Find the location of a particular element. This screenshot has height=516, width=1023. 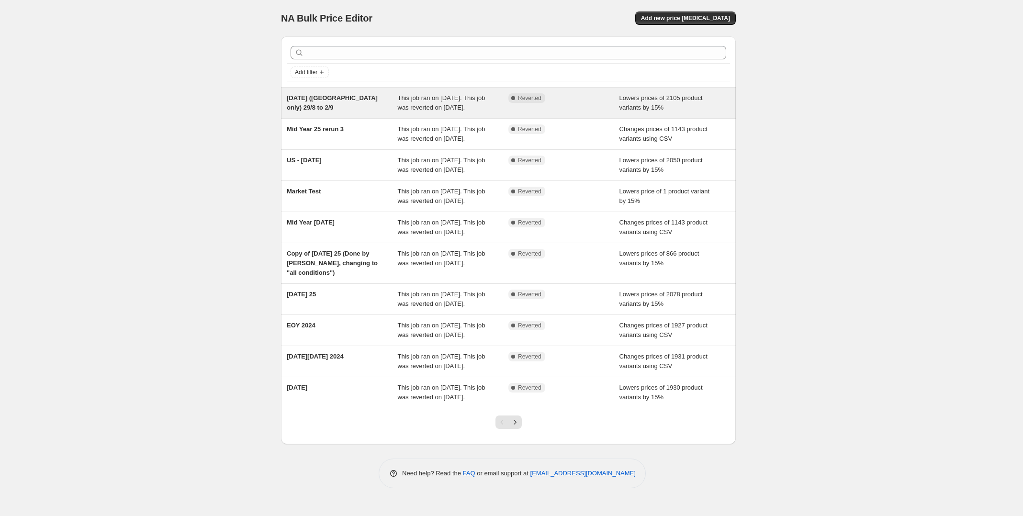

span: or email support at is located at coordinates (503, 473).